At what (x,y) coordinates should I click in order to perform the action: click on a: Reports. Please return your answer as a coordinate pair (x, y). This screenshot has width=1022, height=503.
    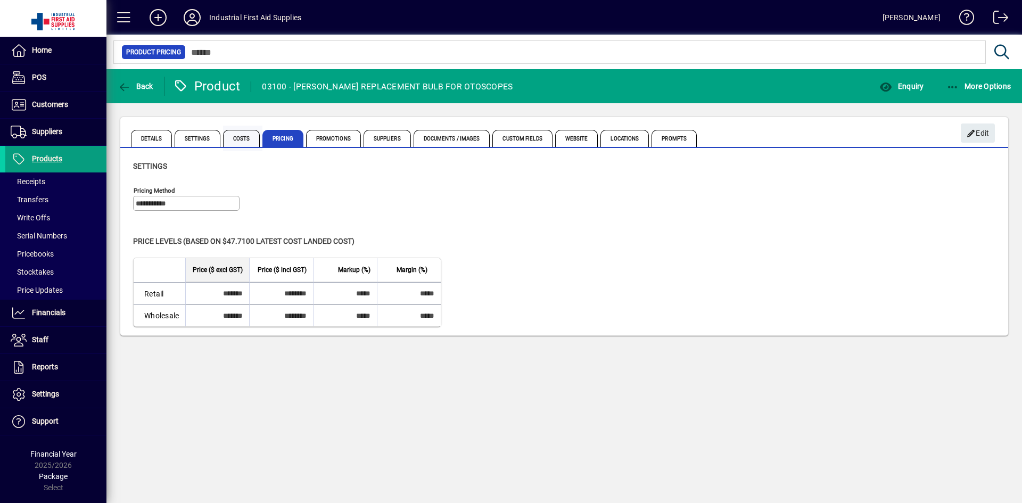
    Looking at the image, I should click on (56, 367).